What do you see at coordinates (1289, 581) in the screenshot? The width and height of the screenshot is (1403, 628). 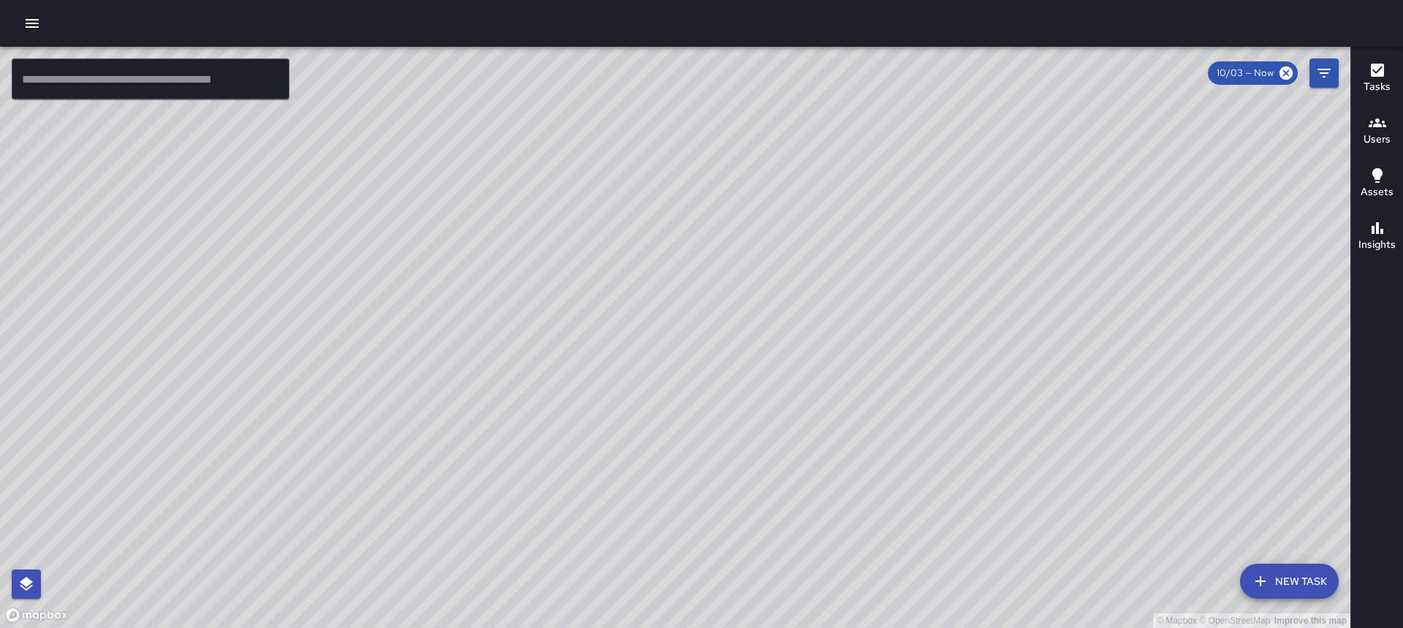 I see `button: New Task` at bounding box center [1289, 581].